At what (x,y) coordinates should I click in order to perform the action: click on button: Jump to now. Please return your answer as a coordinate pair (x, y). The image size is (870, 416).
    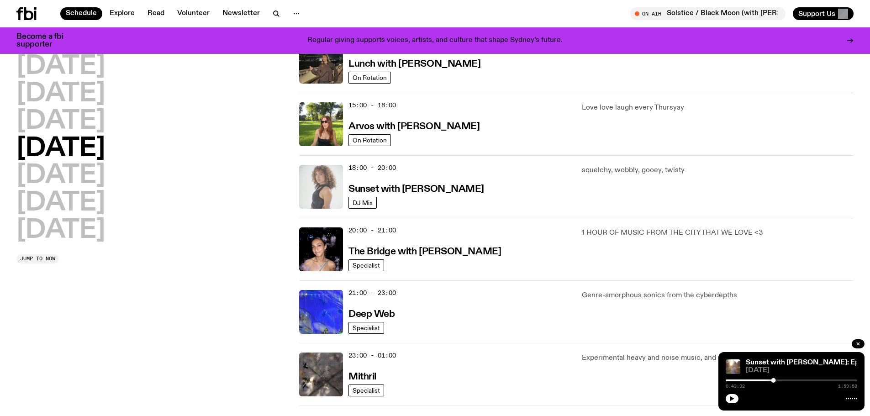
    Looking at the image, I should click on (37, 259).